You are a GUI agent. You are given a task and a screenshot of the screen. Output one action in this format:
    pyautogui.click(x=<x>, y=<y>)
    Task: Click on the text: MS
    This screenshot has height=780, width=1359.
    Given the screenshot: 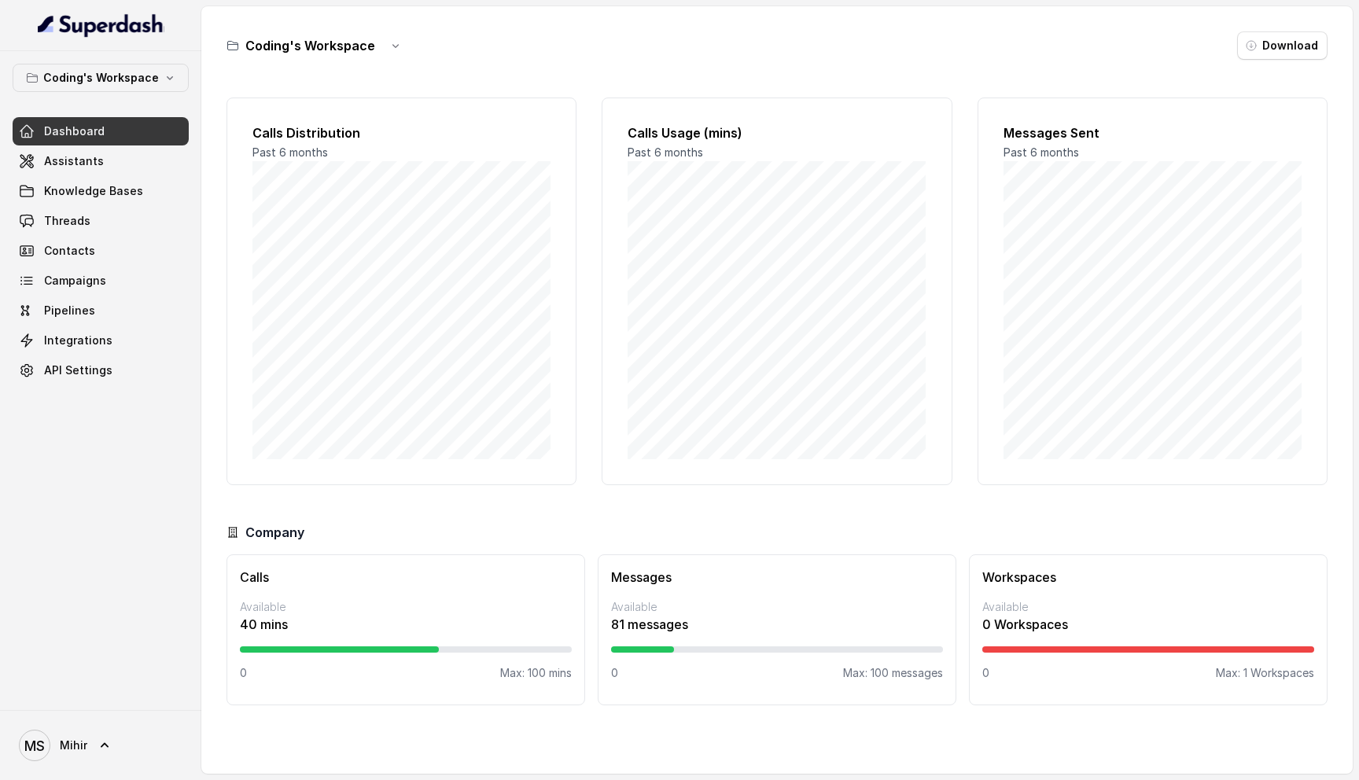 What is the action you would take?
    pyautogui.click(x=35, y=745)
    